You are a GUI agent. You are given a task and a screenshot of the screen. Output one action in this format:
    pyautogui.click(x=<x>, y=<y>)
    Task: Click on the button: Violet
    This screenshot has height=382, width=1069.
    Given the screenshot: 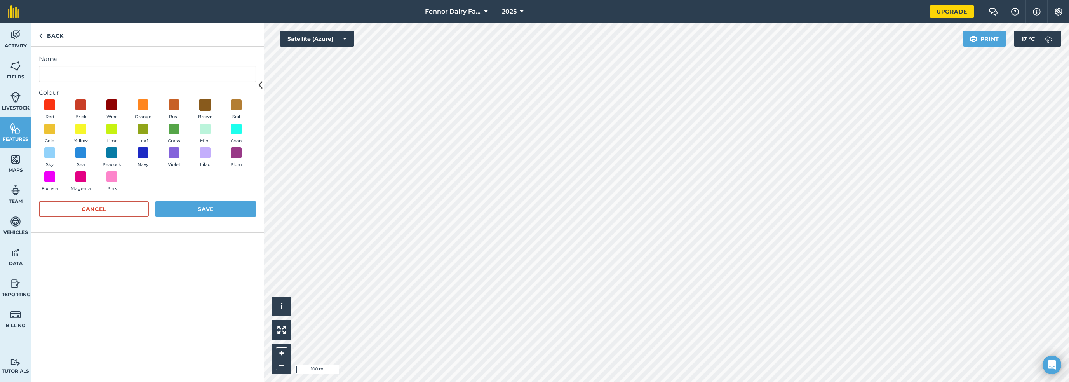 What is the action you would take?
    pyautogui.click(x=174, y=158)
    